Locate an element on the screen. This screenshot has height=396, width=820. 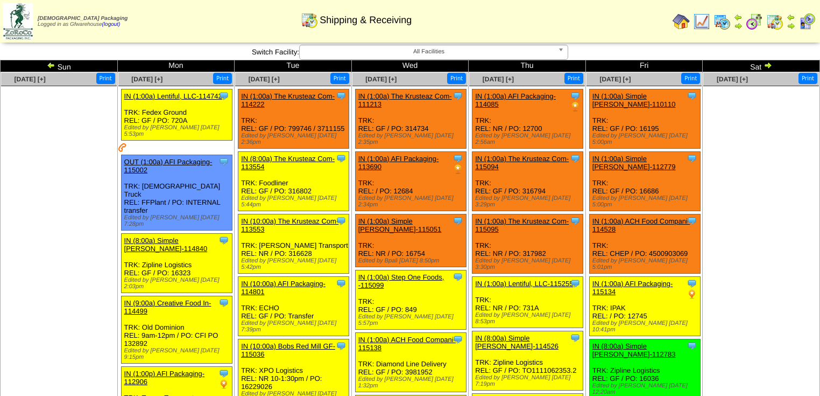
div: TRK: REL: GF / PO: 799746 / 3711155 is located at coordinates (294, 119).